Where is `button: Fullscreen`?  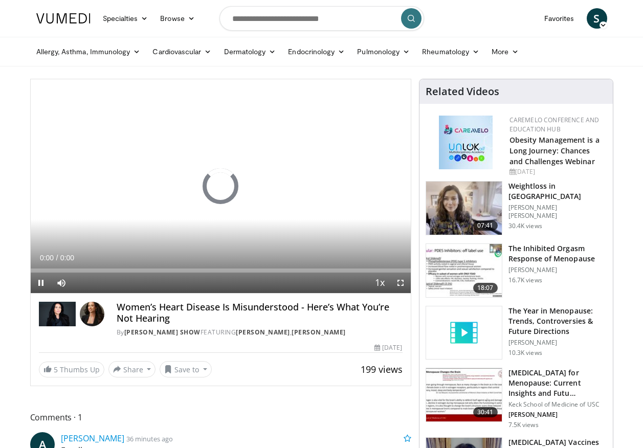
button: Fullscreen is located at coordinates (401, 283).